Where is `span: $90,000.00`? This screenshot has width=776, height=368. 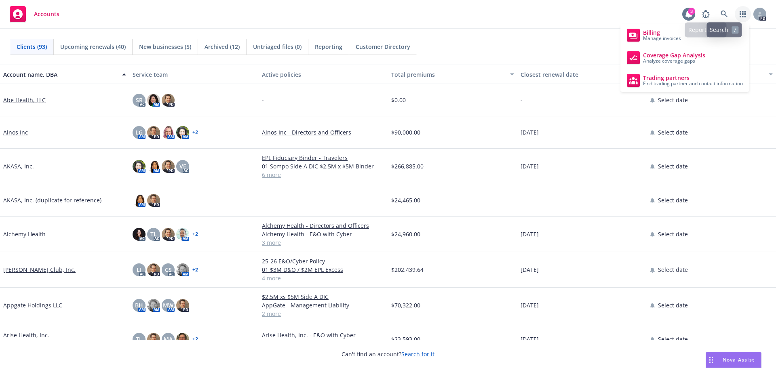 span: $90,000.00 is located at coordinates (406, 132).